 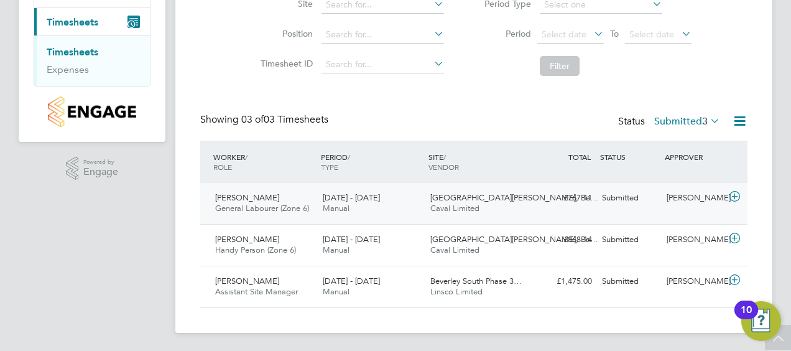 I want to click on span: Assistant Site Manager, so click(x=256, y=291).